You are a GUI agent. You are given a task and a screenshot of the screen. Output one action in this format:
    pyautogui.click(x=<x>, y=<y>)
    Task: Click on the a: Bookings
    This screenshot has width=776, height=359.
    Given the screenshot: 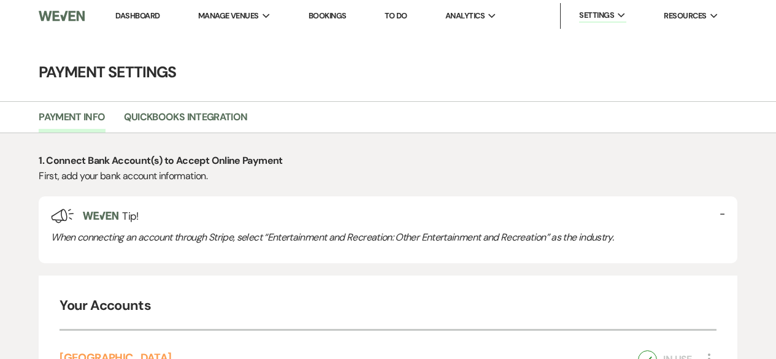 What is the action you would take?
    pyautogui.click(x=328, y=15)
    